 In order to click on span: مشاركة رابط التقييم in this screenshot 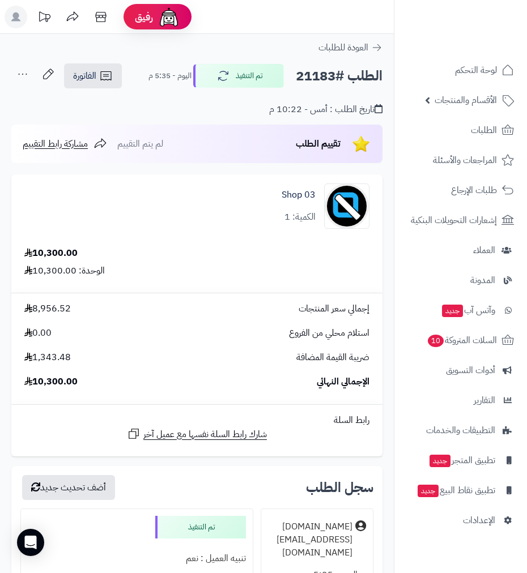, I will do `click(55, 144)`.